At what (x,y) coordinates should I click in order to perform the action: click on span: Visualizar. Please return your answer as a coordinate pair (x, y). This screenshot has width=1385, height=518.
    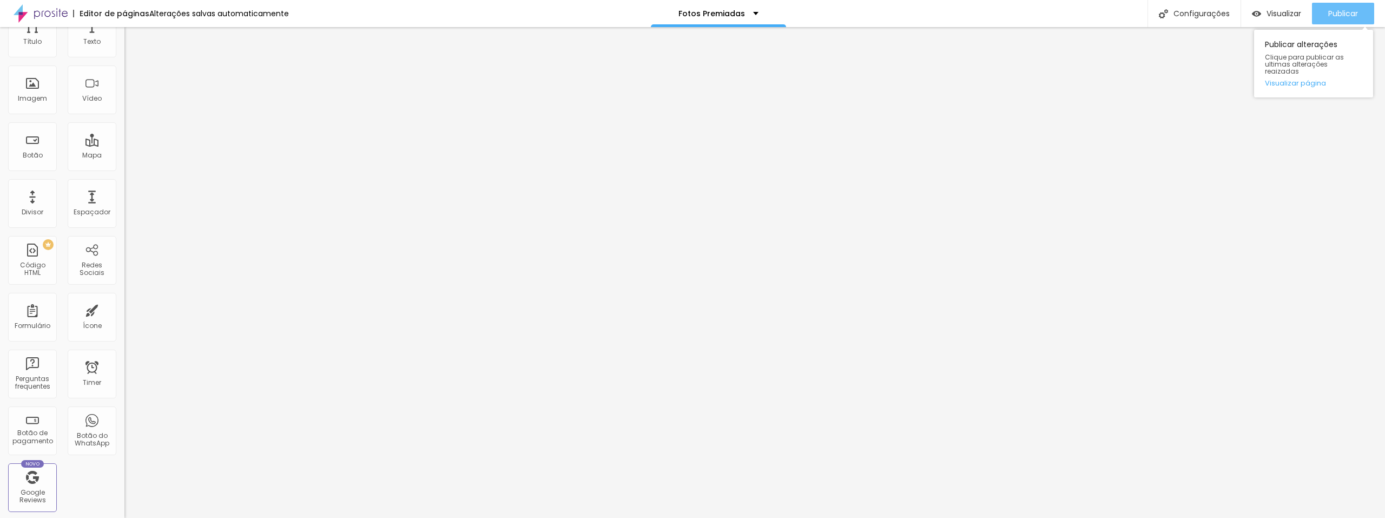
    Looking at the image, I should click on (1284, 14).